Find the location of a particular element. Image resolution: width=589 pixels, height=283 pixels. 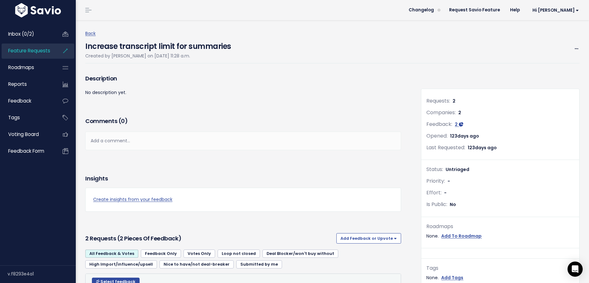

span: Feedback form is located at coordinates (26, 151).